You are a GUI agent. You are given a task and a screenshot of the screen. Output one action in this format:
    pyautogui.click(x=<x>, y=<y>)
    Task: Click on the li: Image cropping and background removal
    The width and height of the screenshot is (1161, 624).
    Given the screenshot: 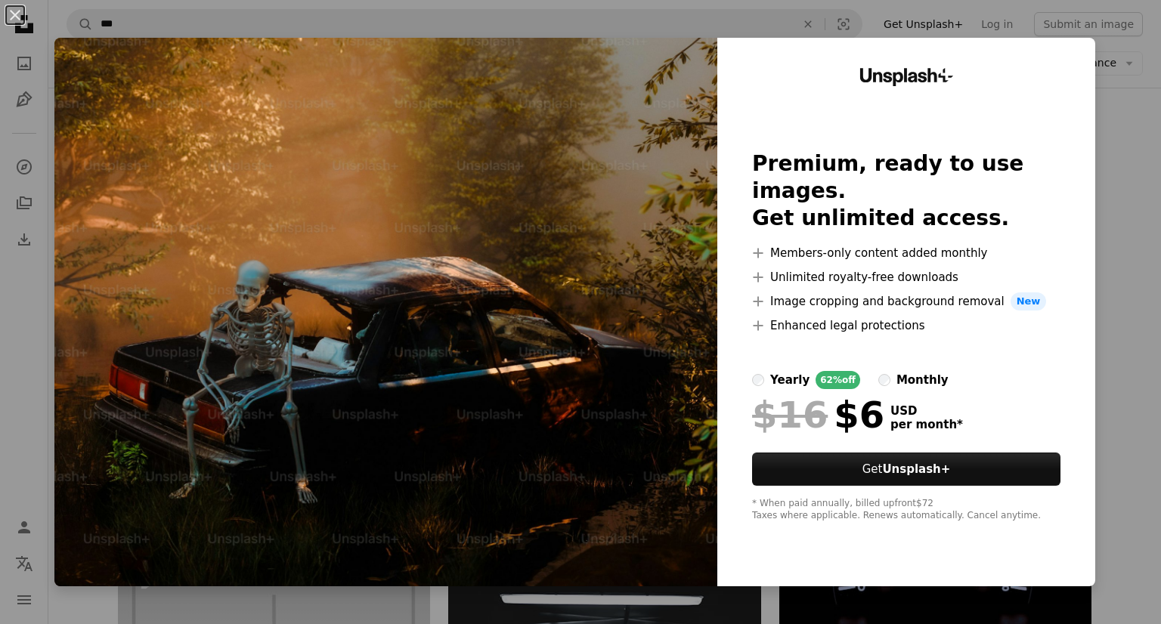 What is the action you would take?
    pyautogui.click(x=906, y=302)
    